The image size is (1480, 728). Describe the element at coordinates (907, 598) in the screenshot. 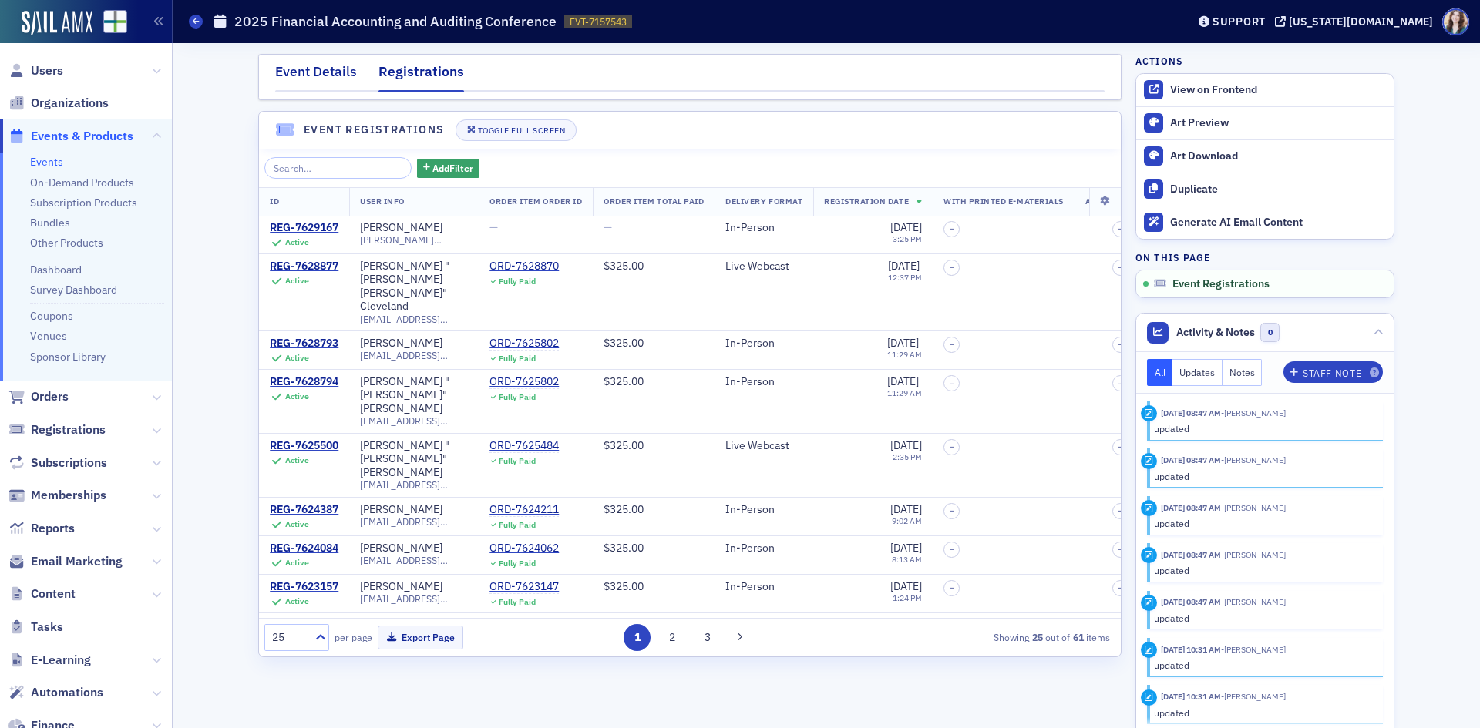

I see `time: 1:24 PM` at that location.